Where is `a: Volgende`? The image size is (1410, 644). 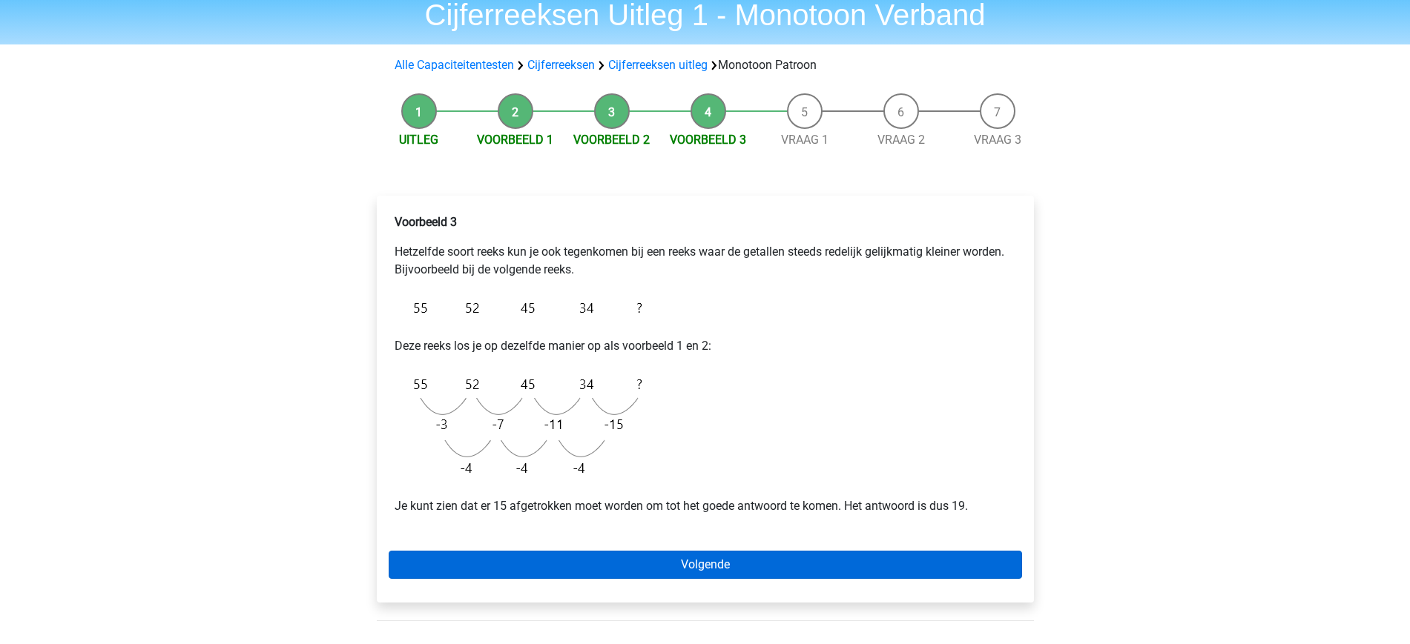
a: Volgende is located at coordinates (705, 565).